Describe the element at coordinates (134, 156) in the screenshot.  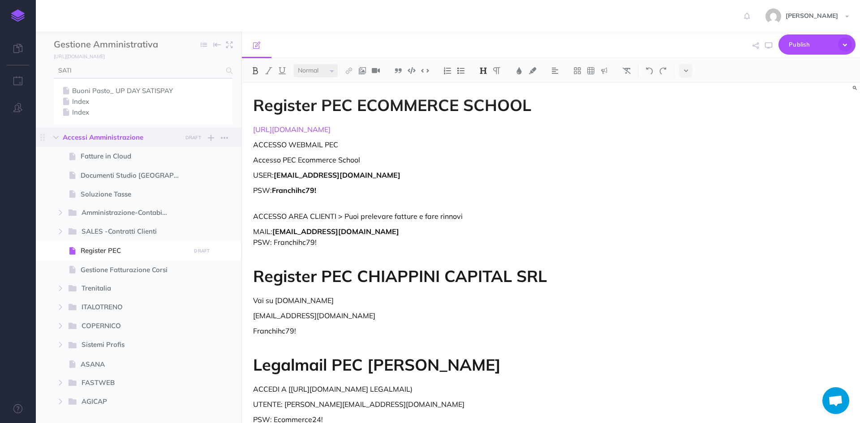
I see `span: Fatture in Cloud` at that location.